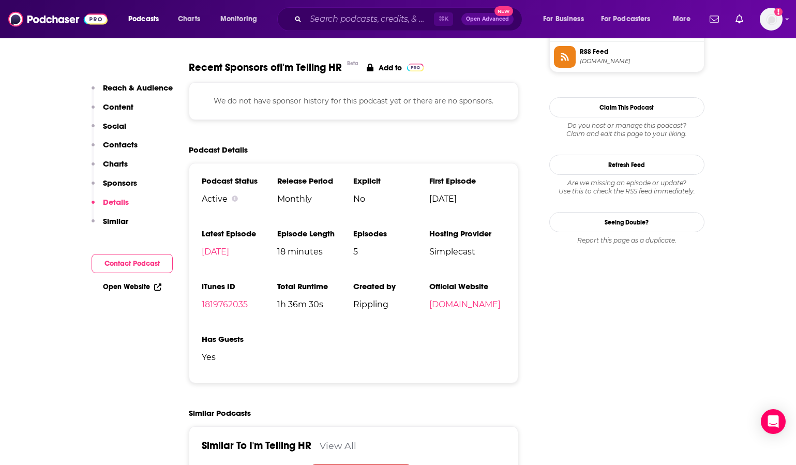 The image size is (796, 465). Describe the element at coordinates (239, 357) in the screenshot. I see `span: Yes` at that location.